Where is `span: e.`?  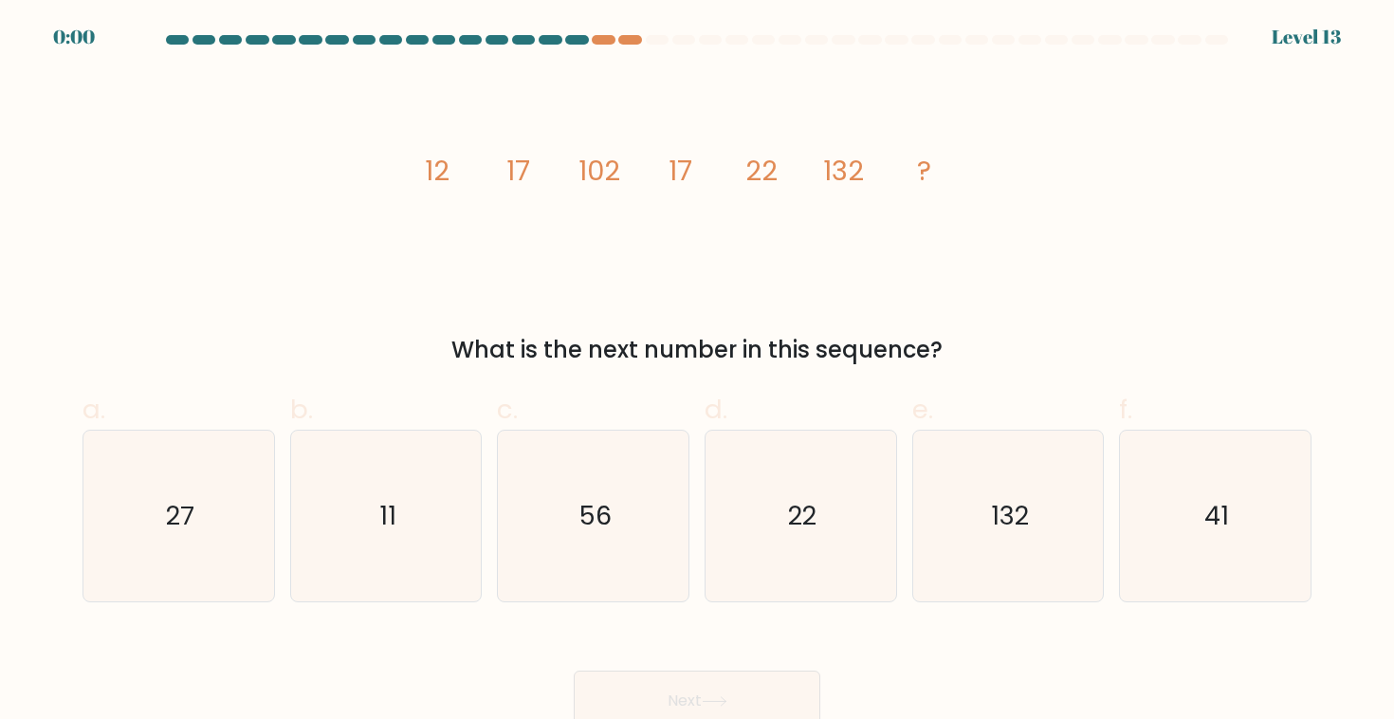
span: e. is located at coordinates (922, 409).